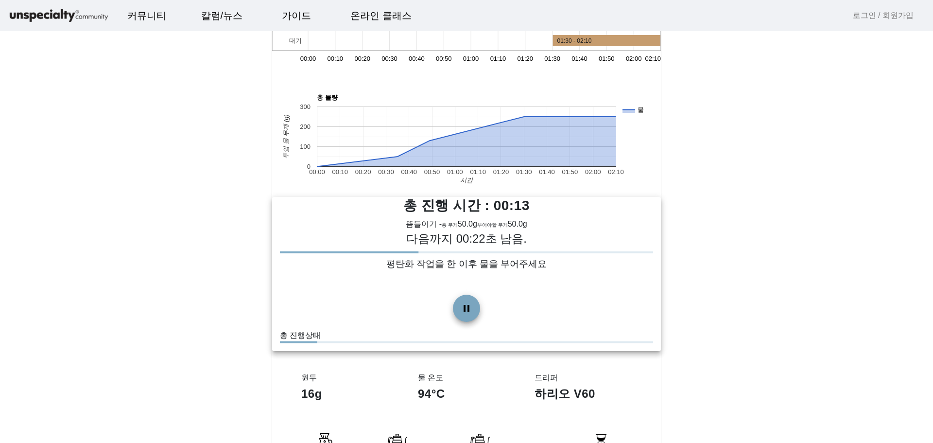 This screenshot has width=933, height=443. What do you see at coordinates (641, 109) in the screenshot?
I see `text: 물` at bounding box center [641, 109].